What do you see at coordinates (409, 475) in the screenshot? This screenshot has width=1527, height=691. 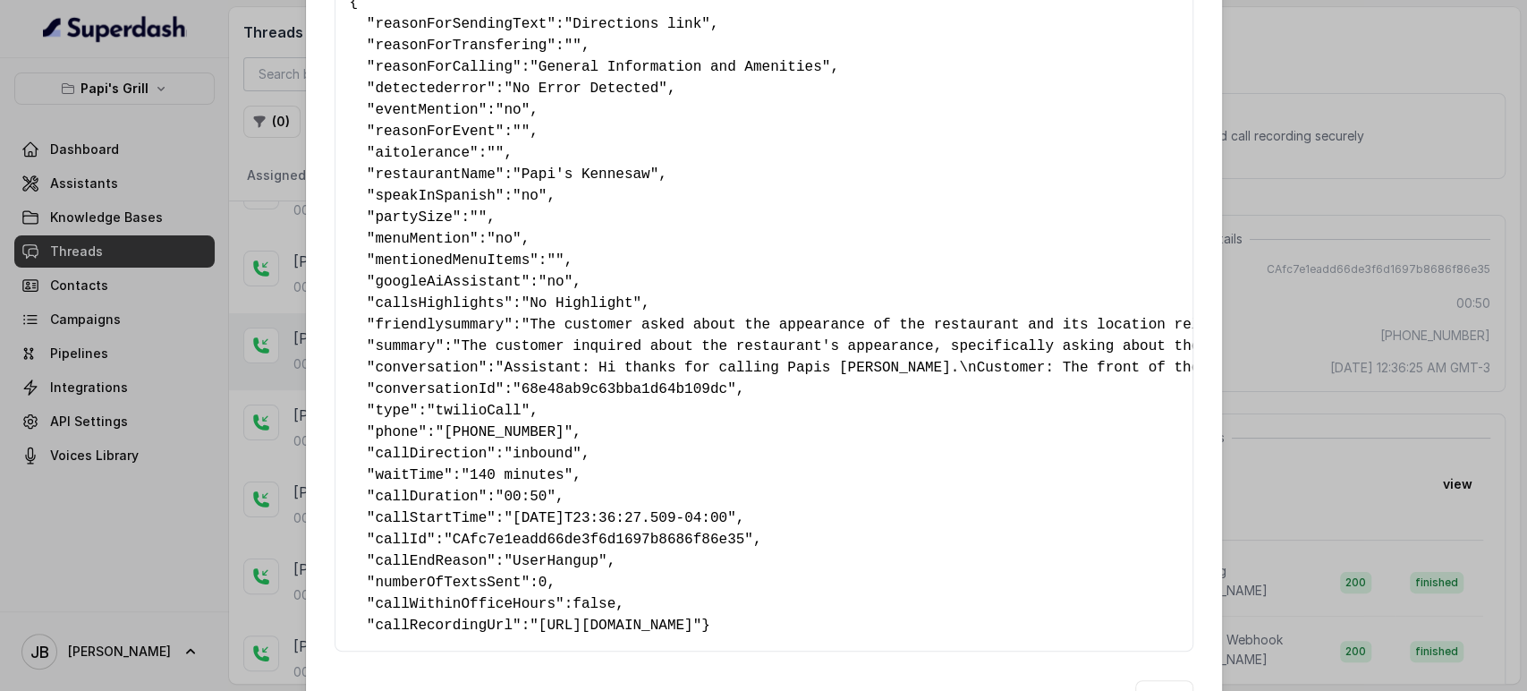 I see `span: waitTime` at bounding box center [409, 475].